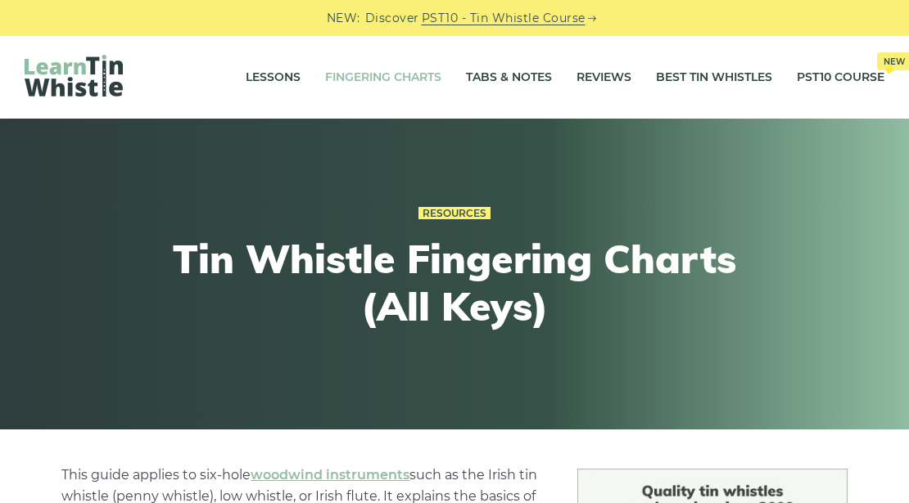 The height and width of the screenshot is (503, 909). Describe the element at coordinates (273, 78) in the screenshot. I see `a: Lessons` at that location.